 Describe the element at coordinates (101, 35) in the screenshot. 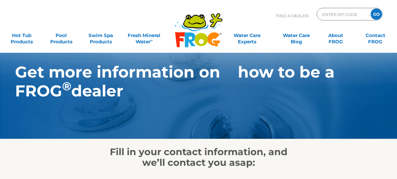

I see `a: Swim SpaProducts` at that location.